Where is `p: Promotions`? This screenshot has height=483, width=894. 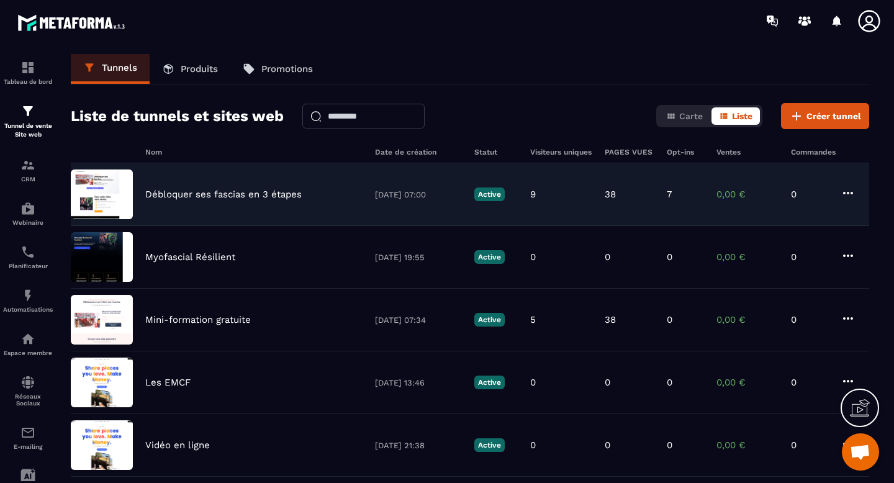
p: Promotions is located at coordinates (287, 69).